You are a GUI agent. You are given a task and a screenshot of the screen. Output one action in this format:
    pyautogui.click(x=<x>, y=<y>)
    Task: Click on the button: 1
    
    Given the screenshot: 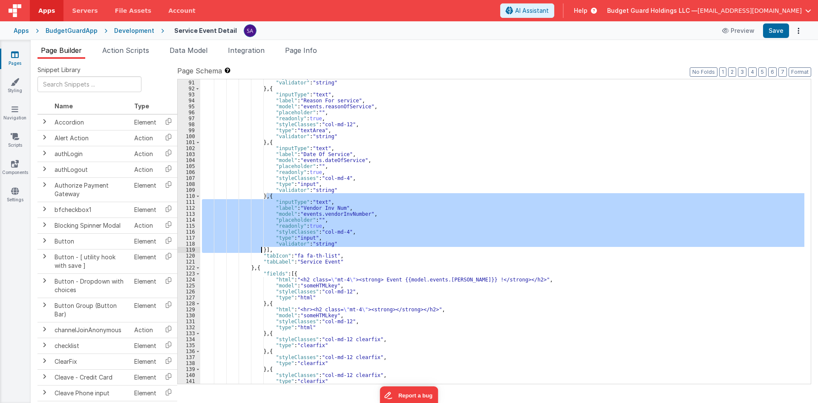 What is the action you would take?
    pyautogui.click(x=723, y=72)
    